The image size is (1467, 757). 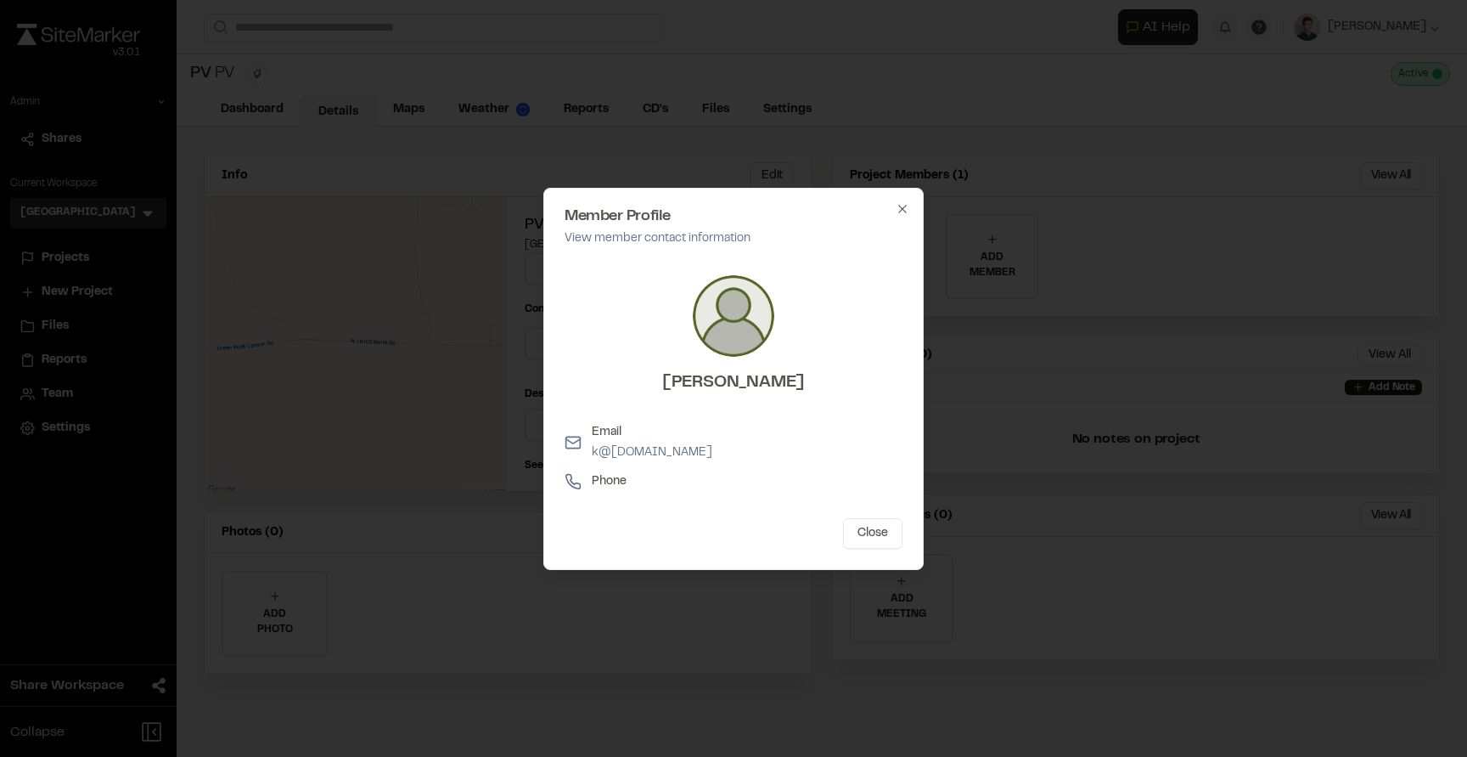 What do you see at coordinates (609, 481) in the screenshot?
I see `p: Phone` at bounding box center [609, 481].